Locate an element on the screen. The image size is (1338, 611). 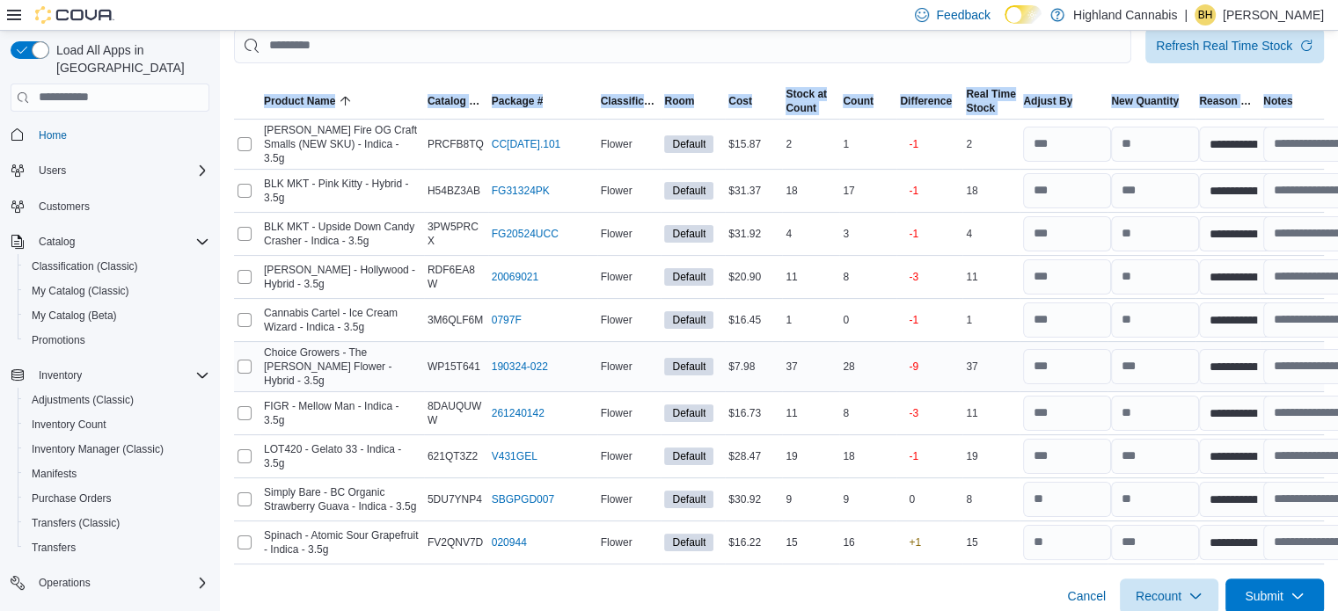
div: $28.47 is located at coordinates (753, 457).